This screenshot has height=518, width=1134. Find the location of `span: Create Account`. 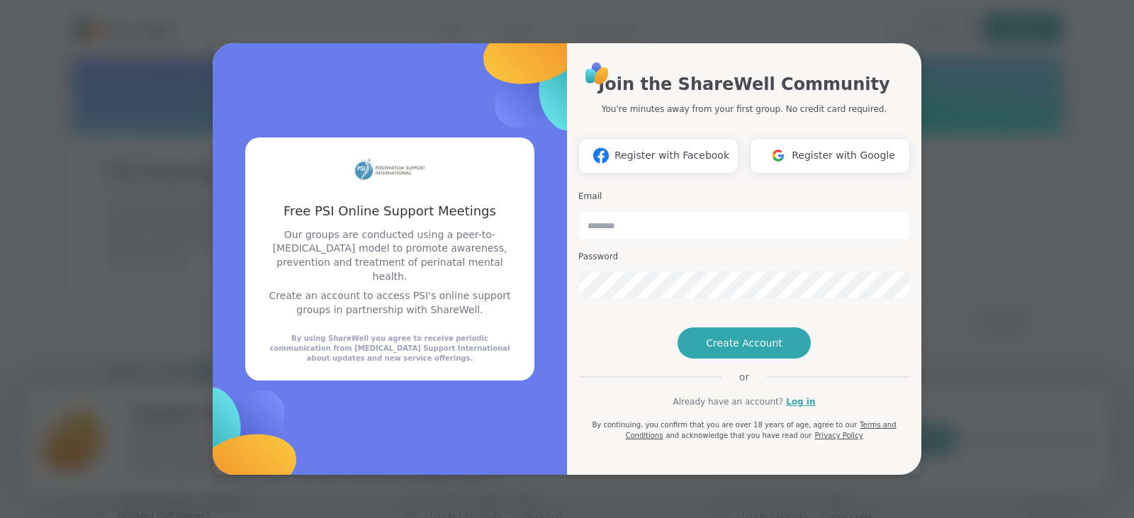

span: Create Account is located at coordinates (744, 343).